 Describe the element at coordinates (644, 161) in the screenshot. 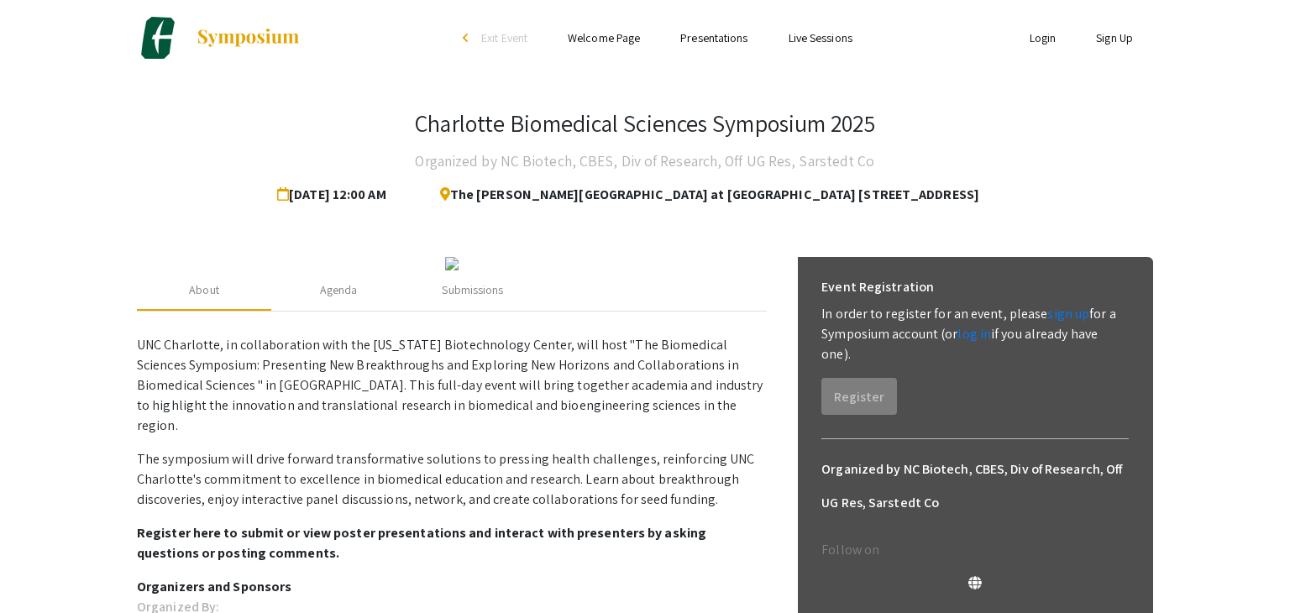

I see `h4: Organized by NC Biotech, CBES, Div of Research, Off UG Res, Sarstedt Co` at that location.